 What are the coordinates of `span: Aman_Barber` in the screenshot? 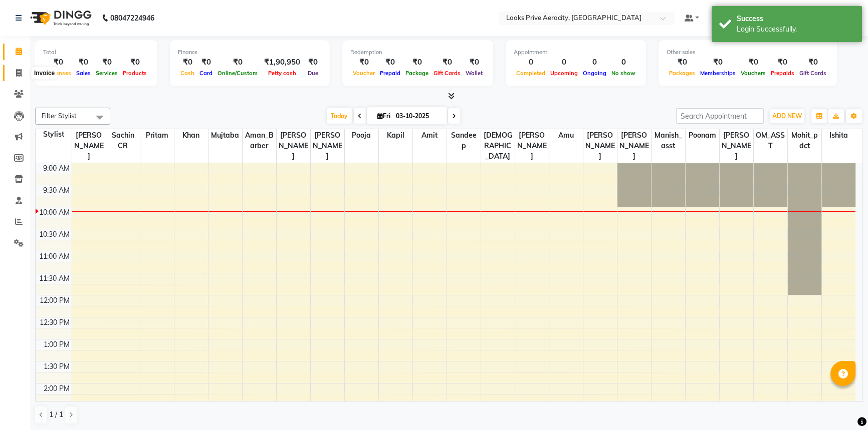 It's located at (259, 141).